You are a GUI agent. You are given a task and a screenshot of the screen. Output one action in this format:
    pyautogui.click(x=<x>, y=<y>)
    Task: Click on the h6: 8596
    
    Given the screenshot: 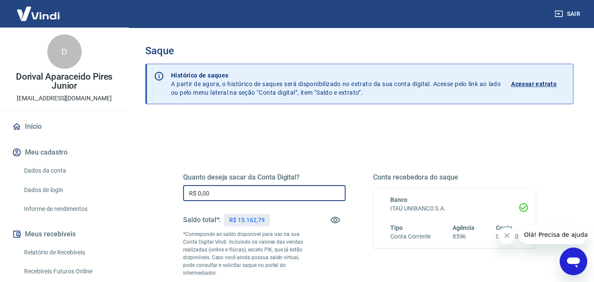 What is the action you would take?
    pyautogui.click(x=464, y=236)
    